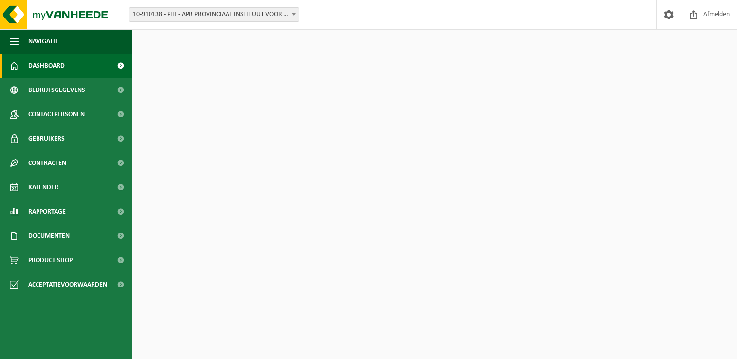  I want to click on span: Kalender, so click(43, 187).